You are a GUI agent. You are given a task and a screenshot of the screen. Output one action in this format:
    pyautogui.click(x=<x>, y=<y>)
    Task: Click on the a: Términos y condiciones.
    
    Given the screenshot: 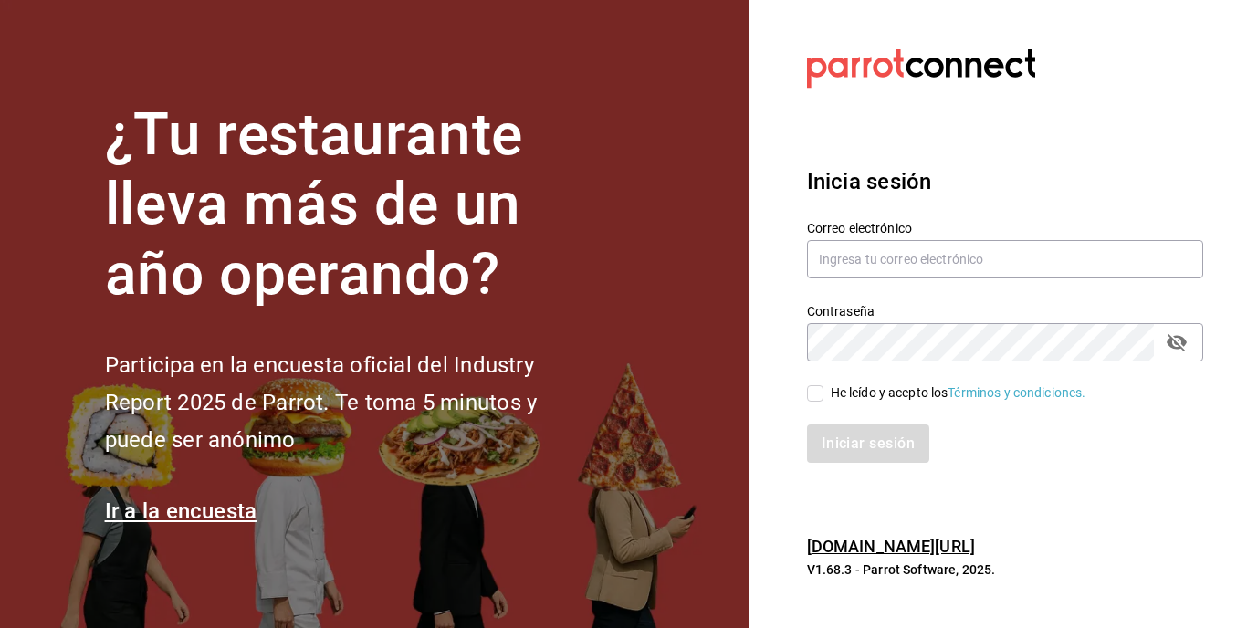 What is the action you would take?
    pyautogui.click(x=1016, y=392)
    